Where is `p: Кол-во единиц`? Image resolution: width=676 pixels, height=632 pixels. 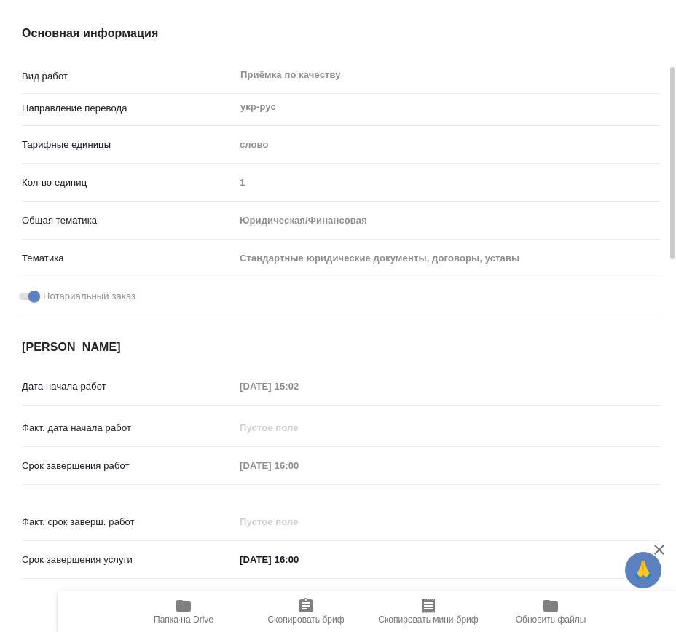 p: Кол-во единиц is located at coordinates (128, 183).